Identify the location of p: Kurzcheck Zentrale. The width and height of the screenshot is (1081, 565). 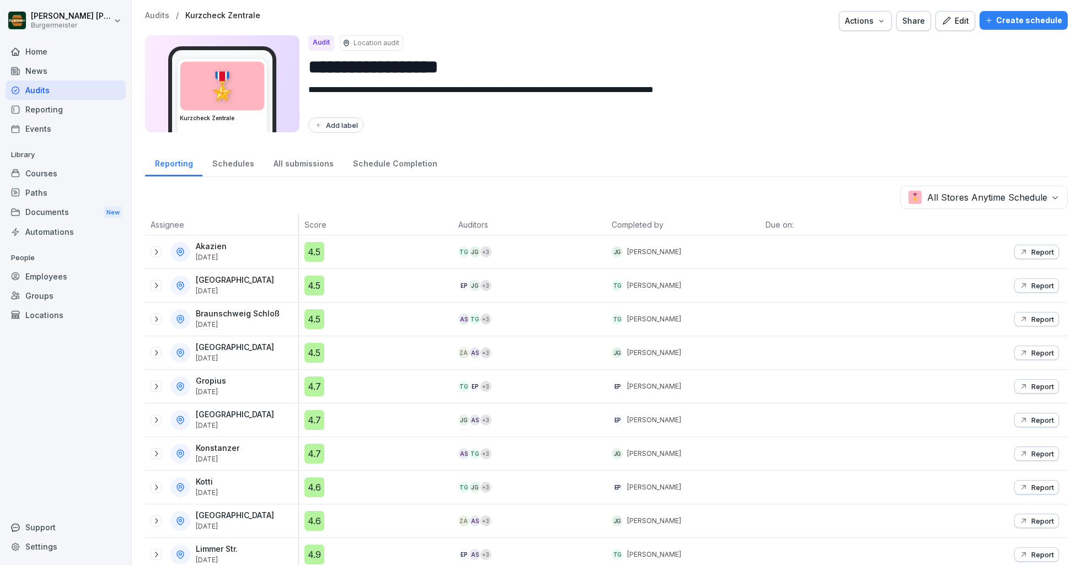
(223, 15).